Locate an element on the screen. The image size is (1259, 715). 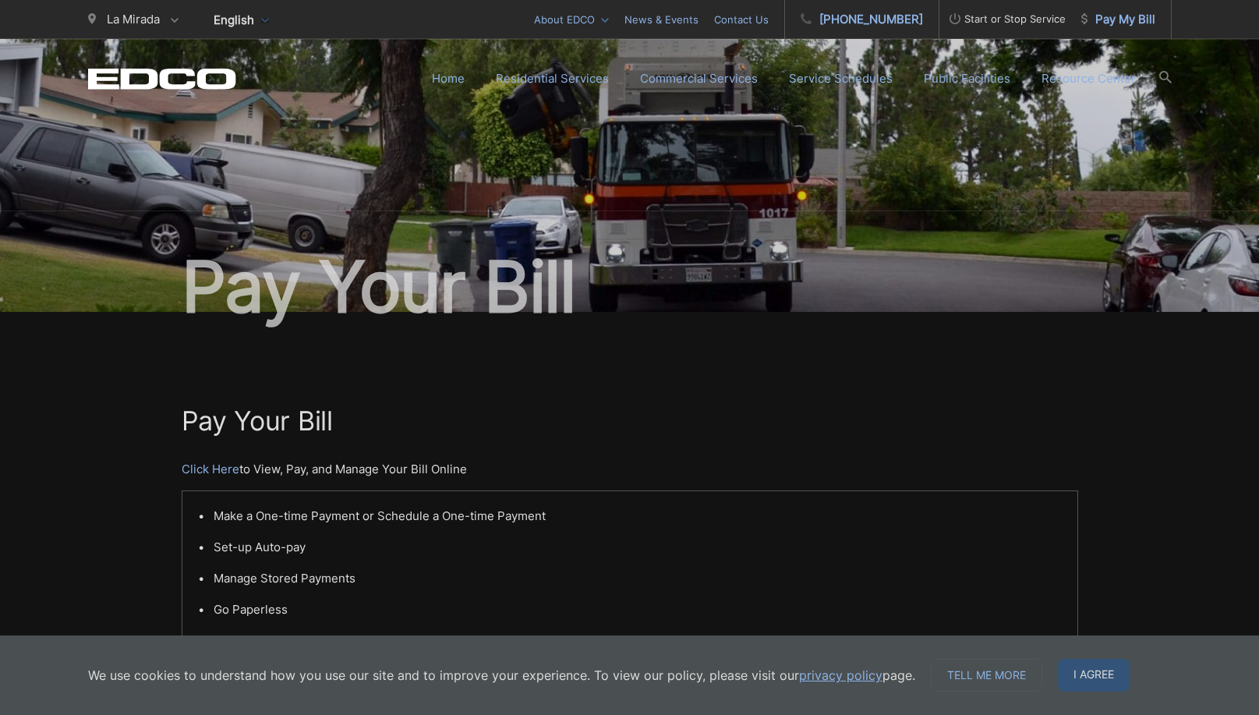
li: Manage Stored Payments is located at coordinates (638, 579).